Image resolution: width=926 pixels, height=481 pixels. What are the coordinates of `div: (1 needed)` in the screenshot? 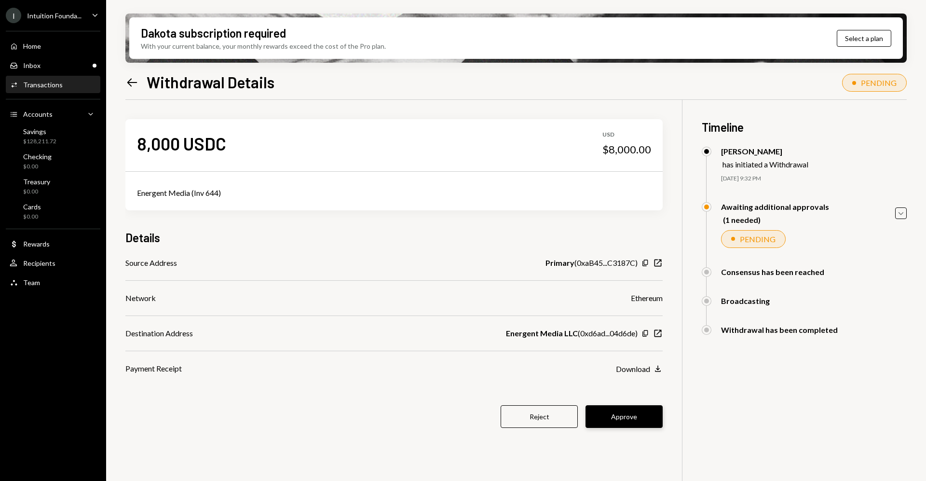 It's located at (776, 219).